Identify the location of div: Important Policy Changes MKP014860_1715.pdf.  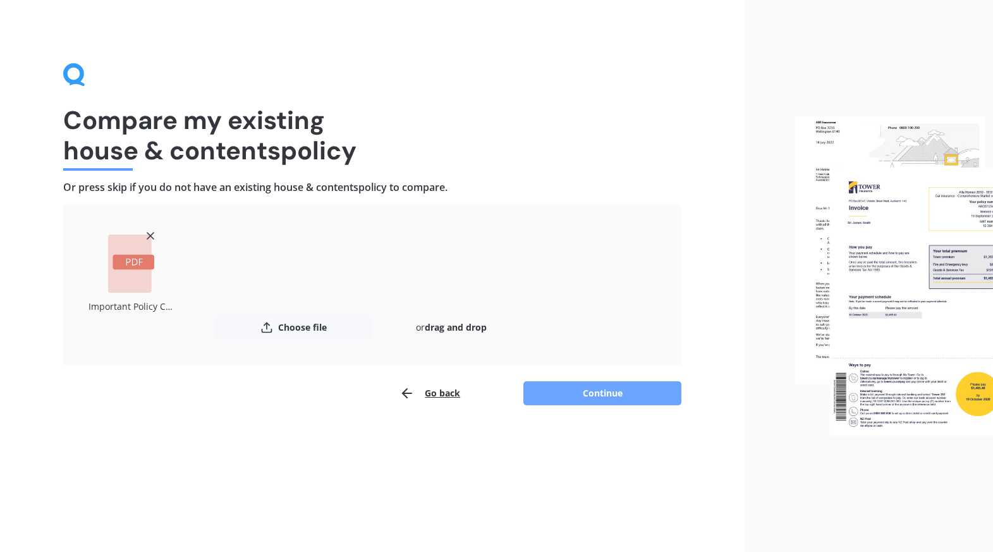
(131, 306).